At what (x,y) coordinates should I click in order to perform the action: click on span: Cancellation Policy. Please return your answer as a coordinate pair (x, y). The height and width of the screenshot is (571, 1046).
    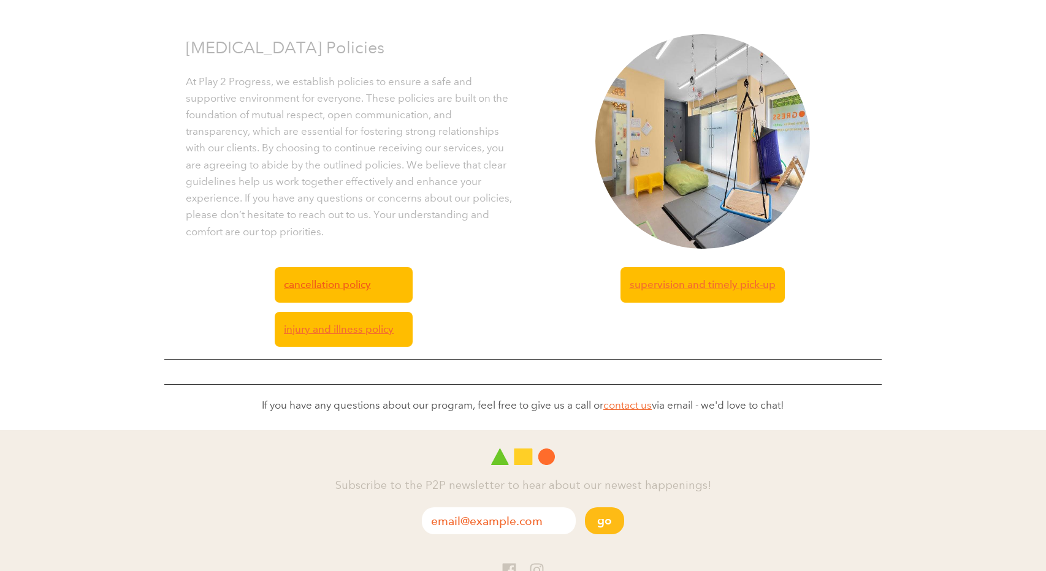
    Looking at the image, I should click on (327, 284).